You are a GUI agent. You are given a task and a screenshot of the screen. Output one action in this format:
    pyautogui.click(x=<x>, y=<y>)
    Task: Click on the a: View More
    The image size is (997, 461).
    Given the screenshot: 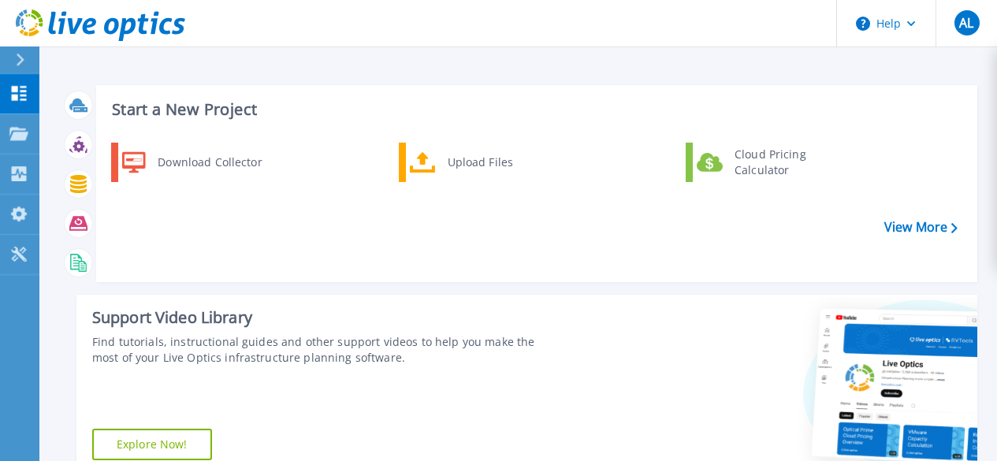 What is the action you would take?
    pyautogui.click(x=921, y=227)
    